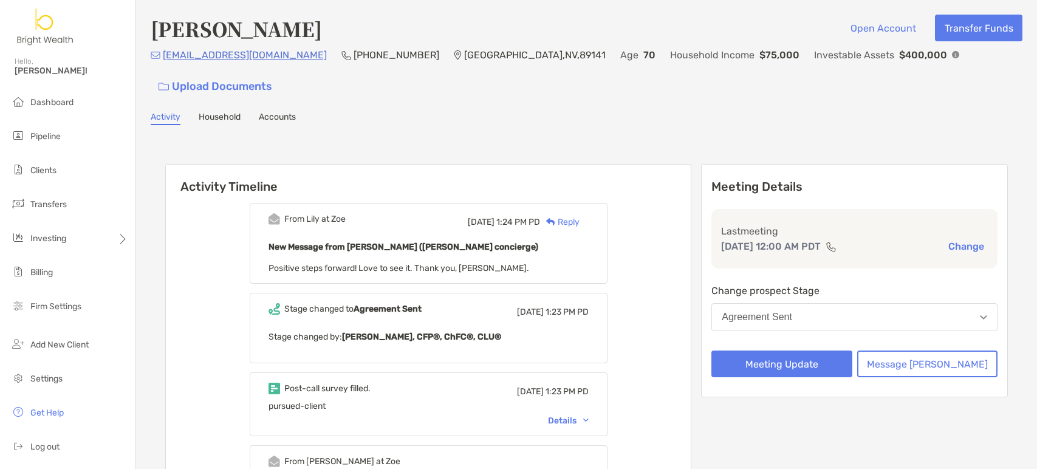  I want to click on img: button icon, so click(163, 87).